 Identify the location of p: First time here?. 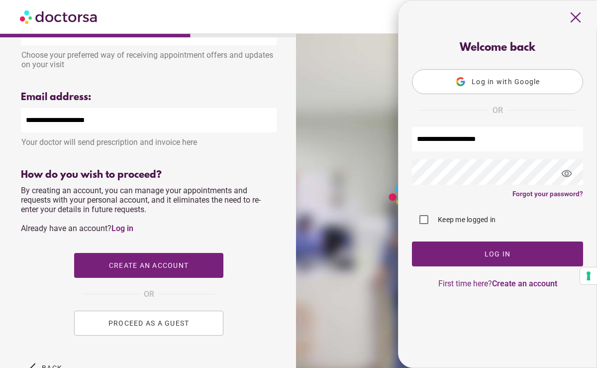
(498, 283).